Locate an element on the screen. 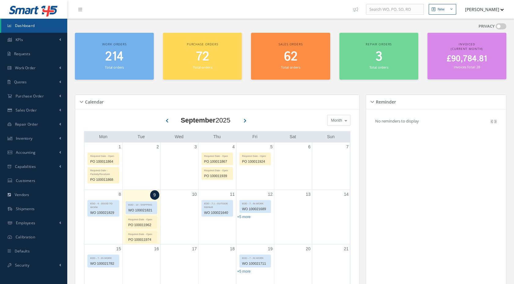 Image resolution: width=514 pixels, height=284 pixels. div: WO 100021640 is located at coordinates (217, 212).